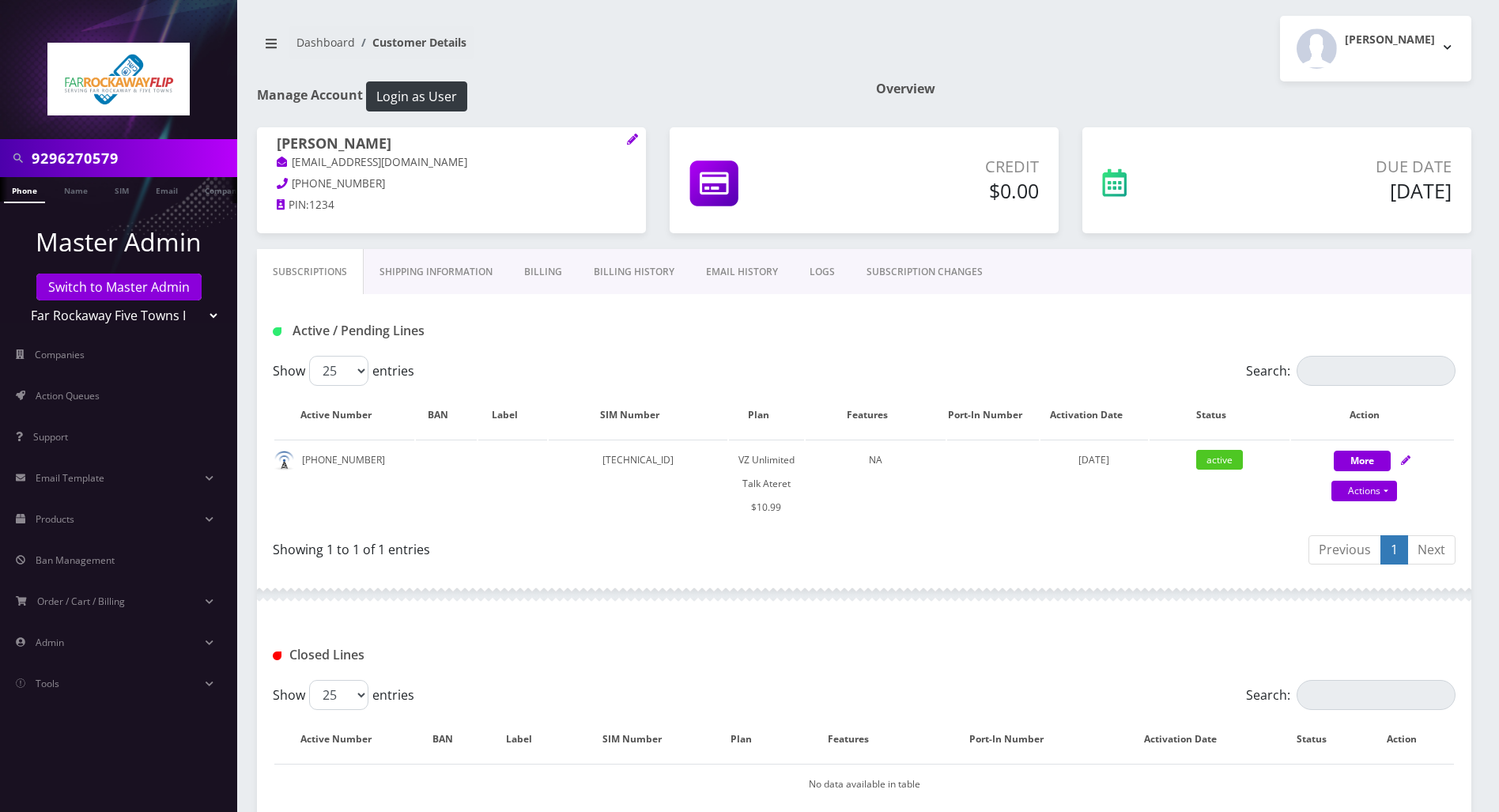  What do you see at coordinates (167, 189) in the screenshot?
I see `a: Email` at bounding box center [167, 189].